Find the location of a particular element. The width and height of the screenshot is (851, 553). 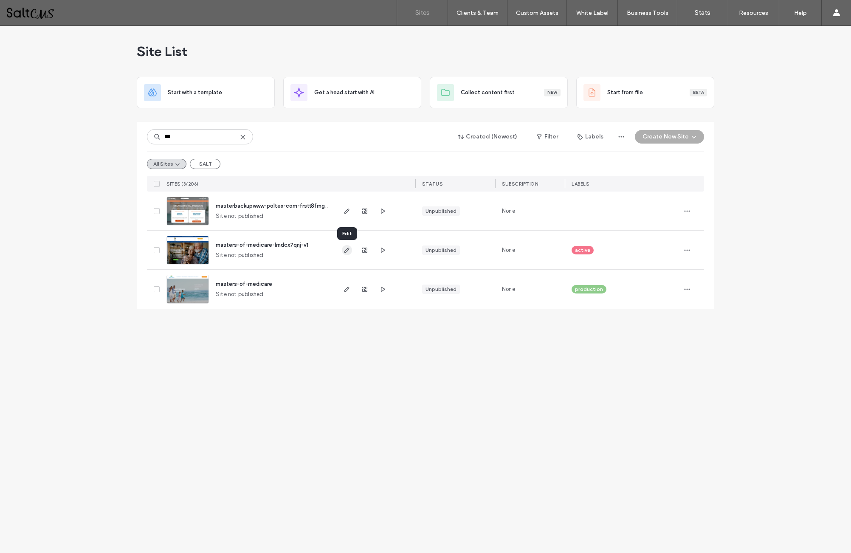

a: masterbackupwww-poltex-com-frstt8fmg-v1 is located at coordinates (274, 205).